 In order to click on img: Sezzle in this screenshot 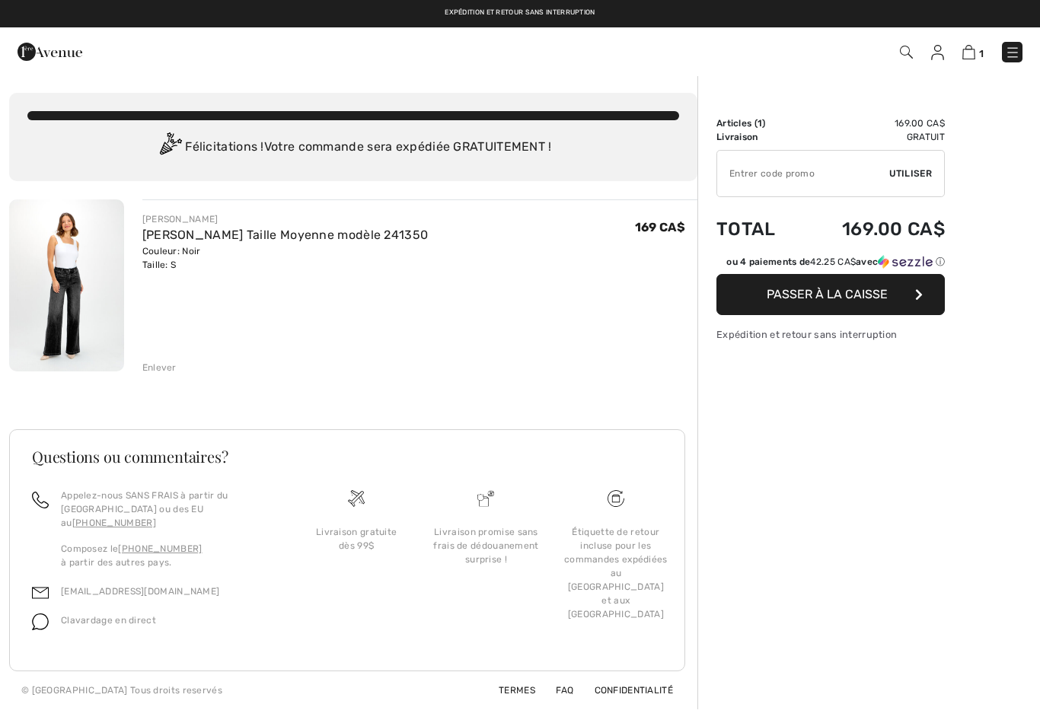, I will do `click(905, 262)`.